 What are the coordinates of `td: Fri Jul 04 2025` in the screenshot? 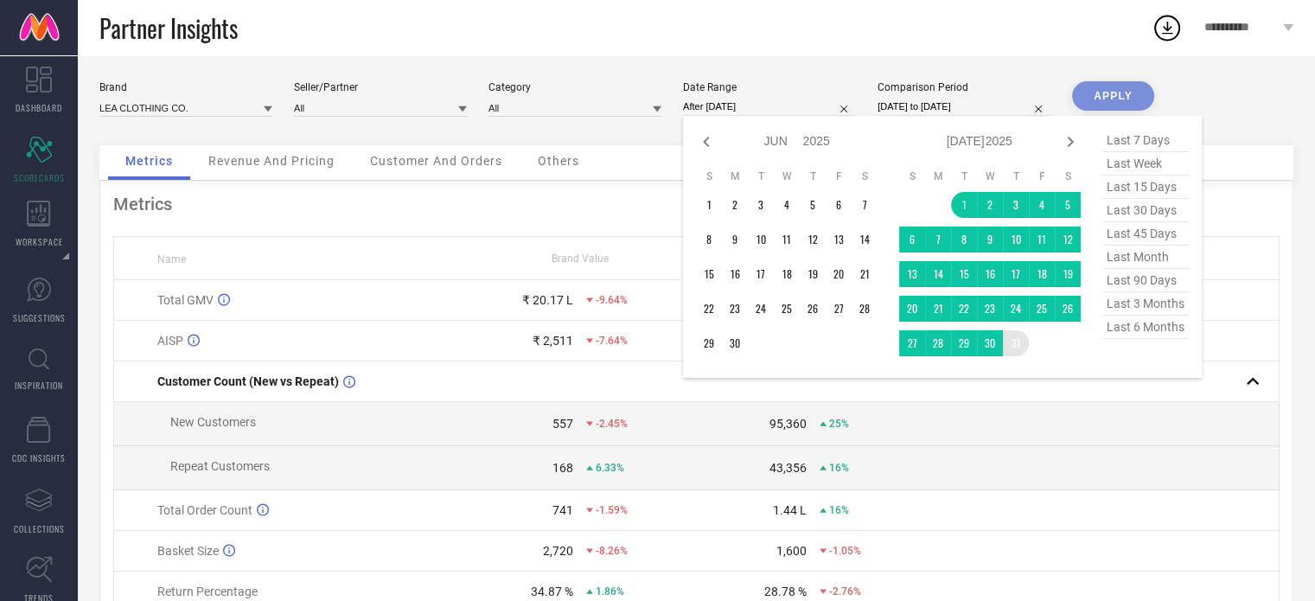 It's located at (1042, 205).